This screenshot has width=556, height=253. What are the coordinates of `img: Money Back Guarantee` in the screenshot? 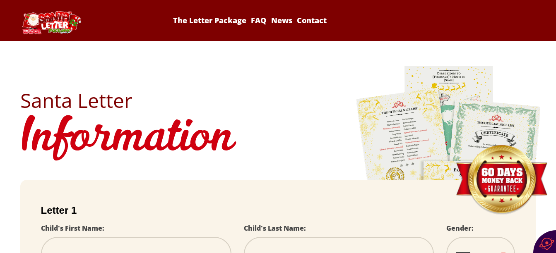 It's located at (501, 180).